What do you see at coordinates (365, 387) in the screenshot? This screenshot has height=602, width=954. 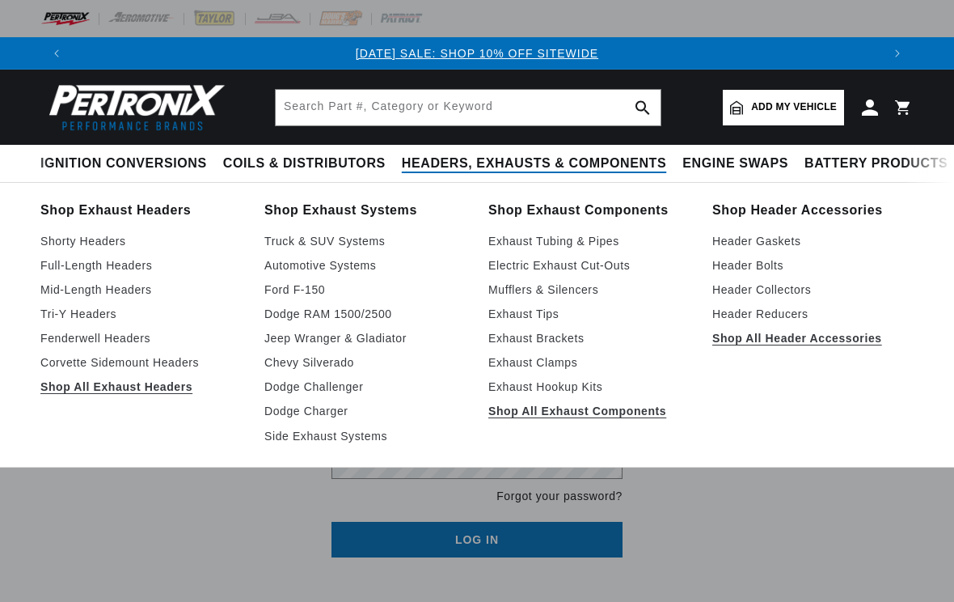 I see `a: Dodge Challenger` at bounding box center [365, 387].